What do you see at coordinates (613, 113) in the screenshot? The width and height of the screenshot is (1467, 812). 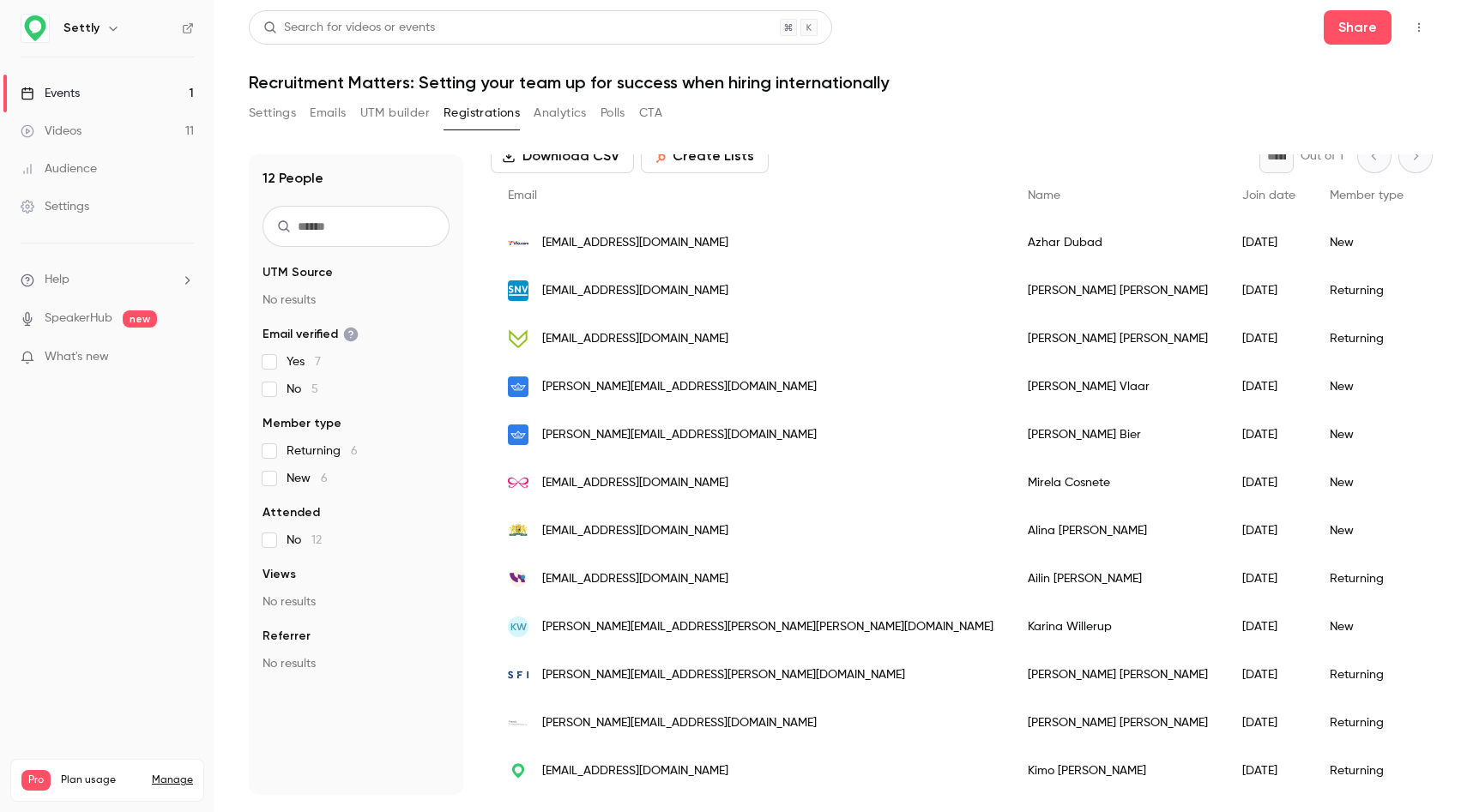 I see `button: Polls` at bounding box center [613, 113].